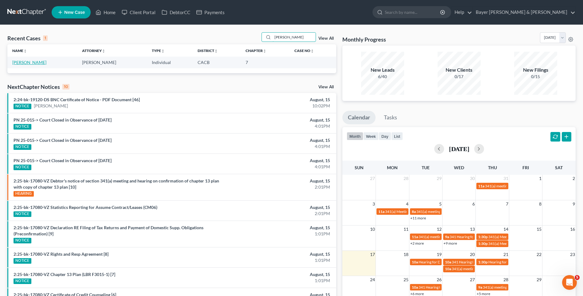  I want to click on a: Tasks, so click(390, 117).